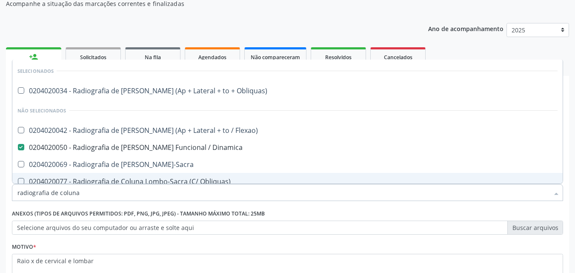  Describe the element at coordinates (93, 57) in the screenshot. I see `span: Solicitados` at that location.